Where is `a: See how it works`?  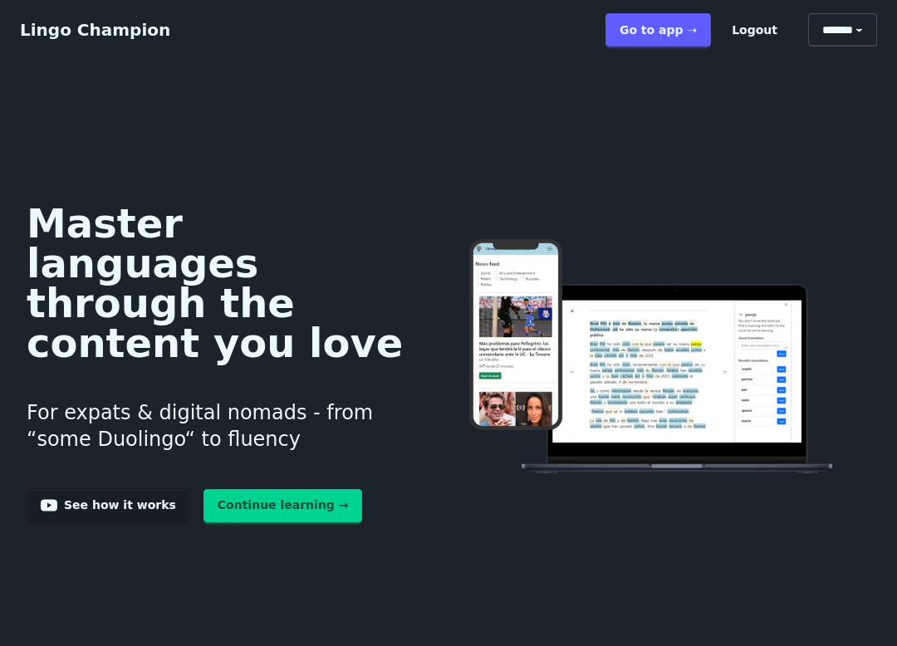 a: See how it works is located at coordinates (108, 506).